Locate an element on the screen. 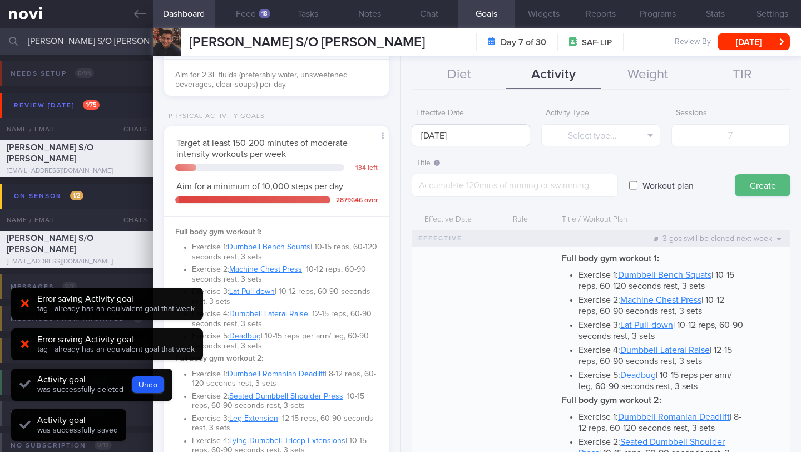 Image resolution: width=801 pixels, height=452 pixels. div: On sensor is located at coordinates (48, 196).